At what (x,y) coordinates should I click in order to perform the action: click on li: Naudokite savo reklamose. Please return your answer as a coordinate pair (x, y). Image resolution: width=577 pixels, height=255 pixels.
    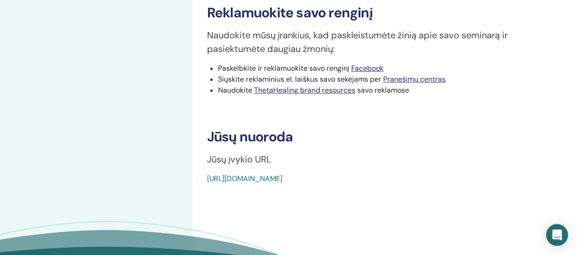
    Looking at the image, I should click on (390, 90).